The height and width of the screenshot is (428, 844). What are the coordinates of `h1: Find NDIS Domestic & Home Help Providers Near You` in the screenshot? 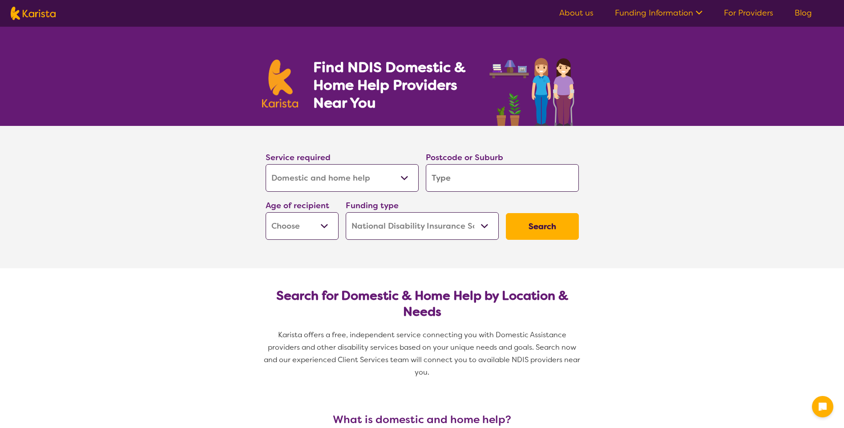 It's located at (395, 85).